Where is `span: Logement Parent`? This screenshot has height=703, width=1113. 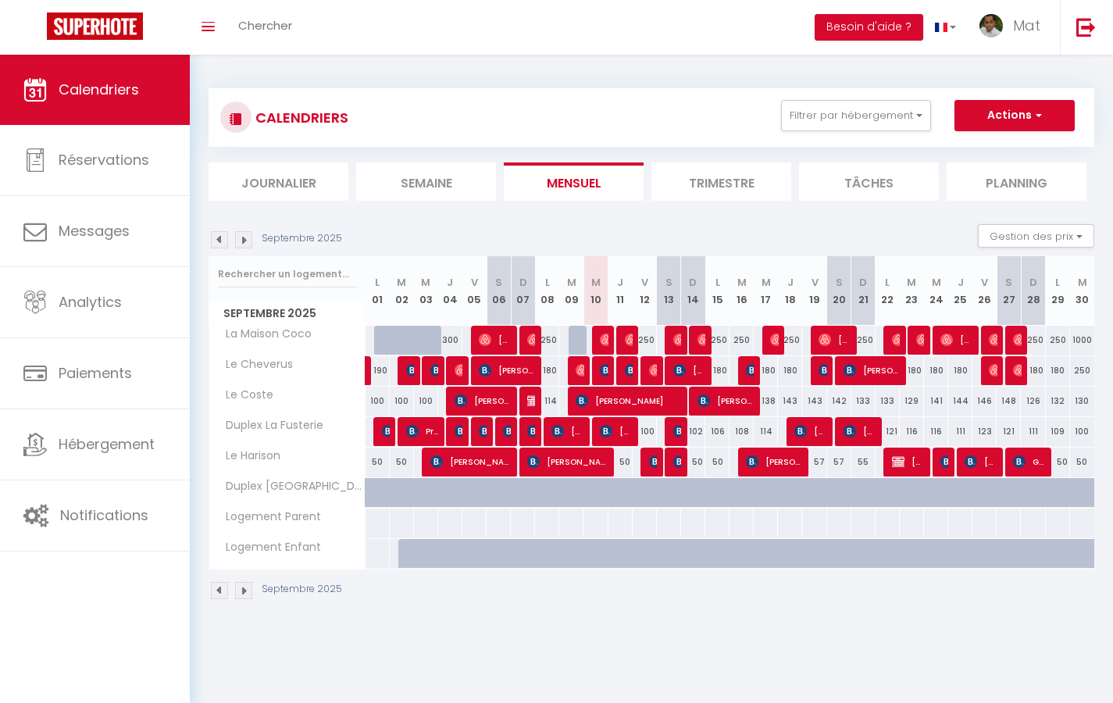
span: Logement Parent is located at coordinates (268, 517).